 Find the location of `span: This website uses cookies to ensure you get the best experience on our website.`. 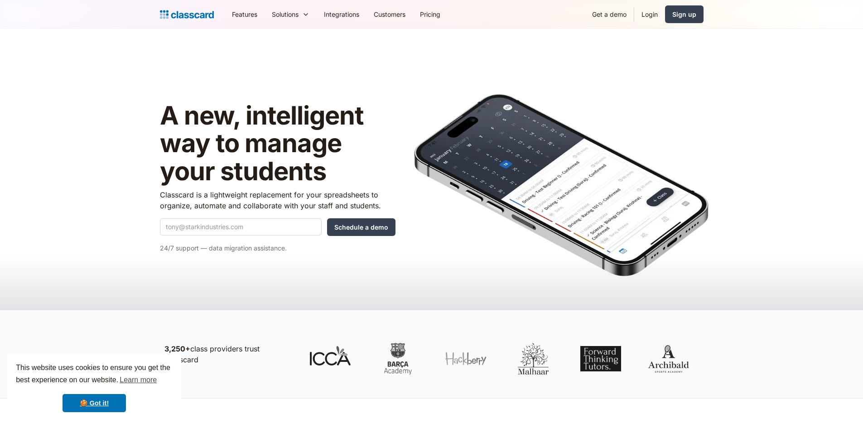

span: This website uses cookies to ensure you get the best experience on our website. is located at coordinates (94, 375).